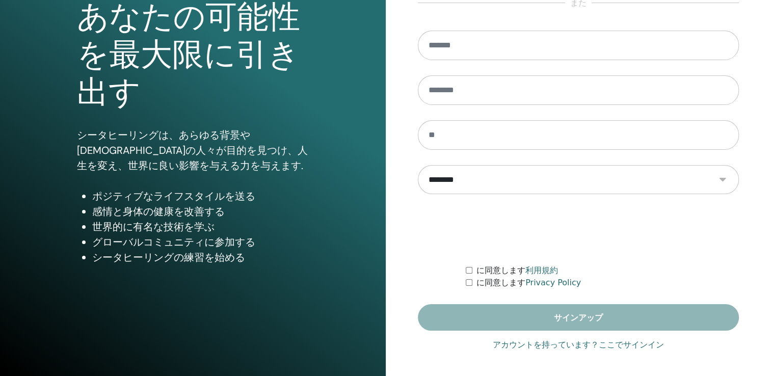  What do you see at coordinates (578, 345) in the screenshot?
I see `a: アカウントを持っています？ここでサインイン` at bounding box center [578, 345].